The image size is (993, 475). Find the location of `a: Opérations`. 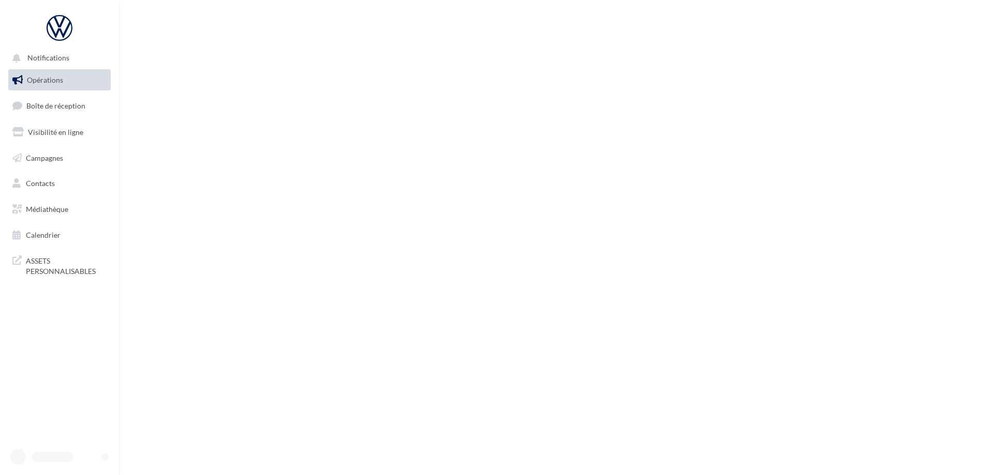

a: Opérations is located at coordinates (59, 80).